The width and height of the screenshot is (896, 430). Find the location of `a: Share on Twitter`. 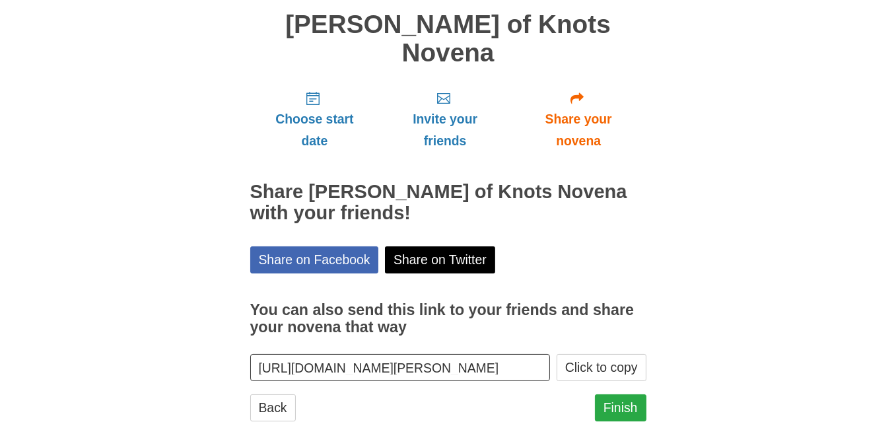

a: Share on Twitter is located at coordinates (440, 259).